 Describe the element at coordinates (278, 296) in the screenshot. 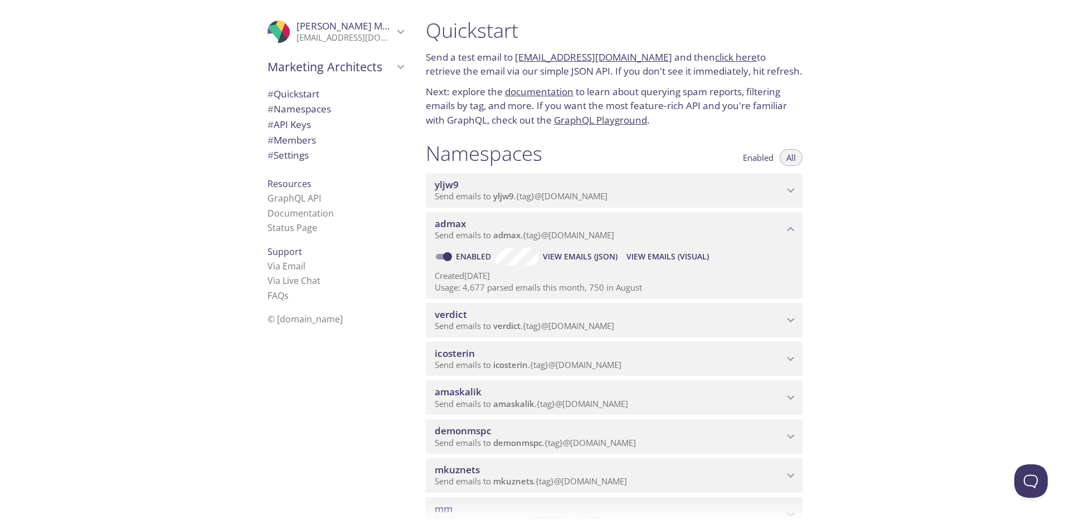

I see `a: FAQ` at that location.